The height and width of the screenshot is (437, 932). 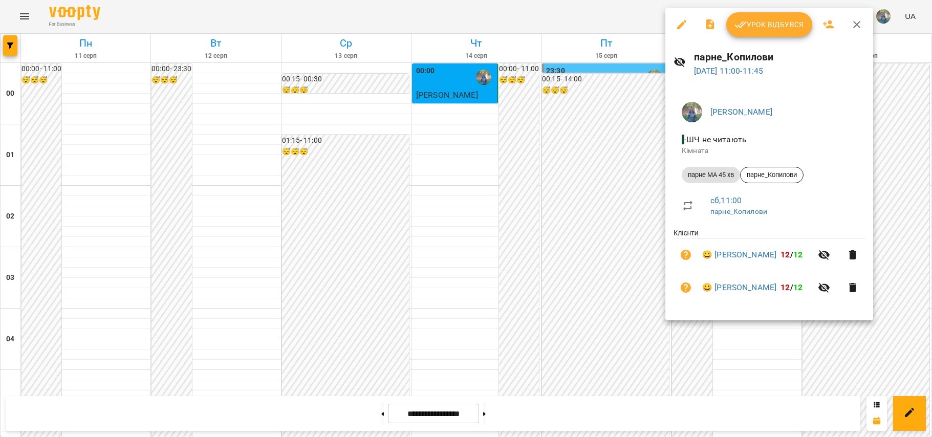 I want to click on span: Урок відбувся, so click(x=769, y=25).